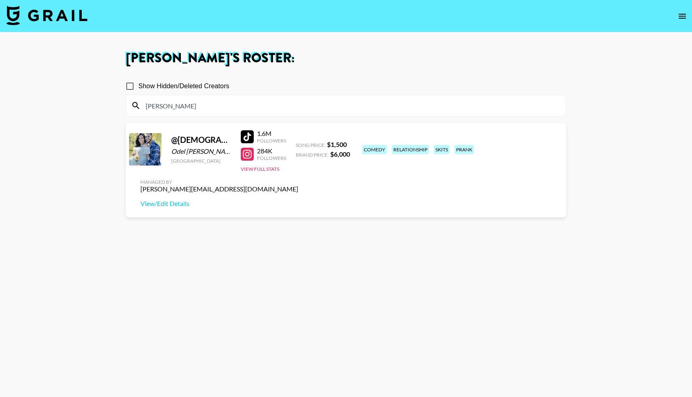 The image size is (692, 397). I want to click on div: 284K, so click(272, 151).